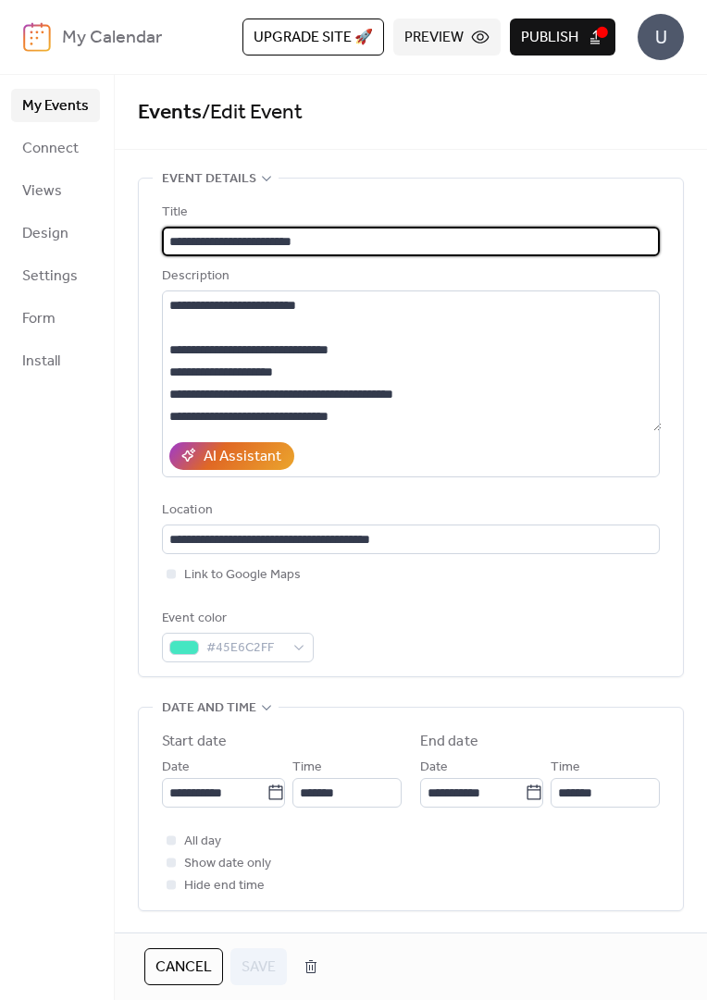  What do you see at coordinates (409, 277) in the screenshot?
I see `div: Description` at bounding box center [409, 277].